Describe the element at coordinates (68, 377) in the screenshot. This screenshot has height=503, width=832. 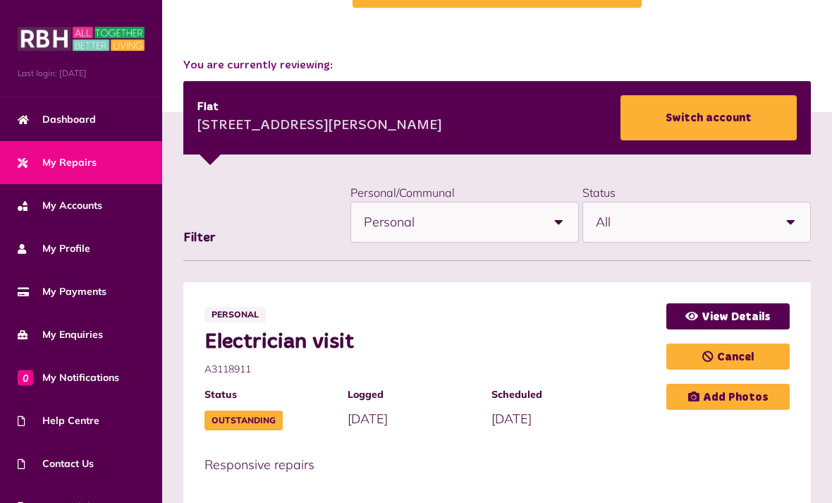
I see `span: My Notifications` at that location.